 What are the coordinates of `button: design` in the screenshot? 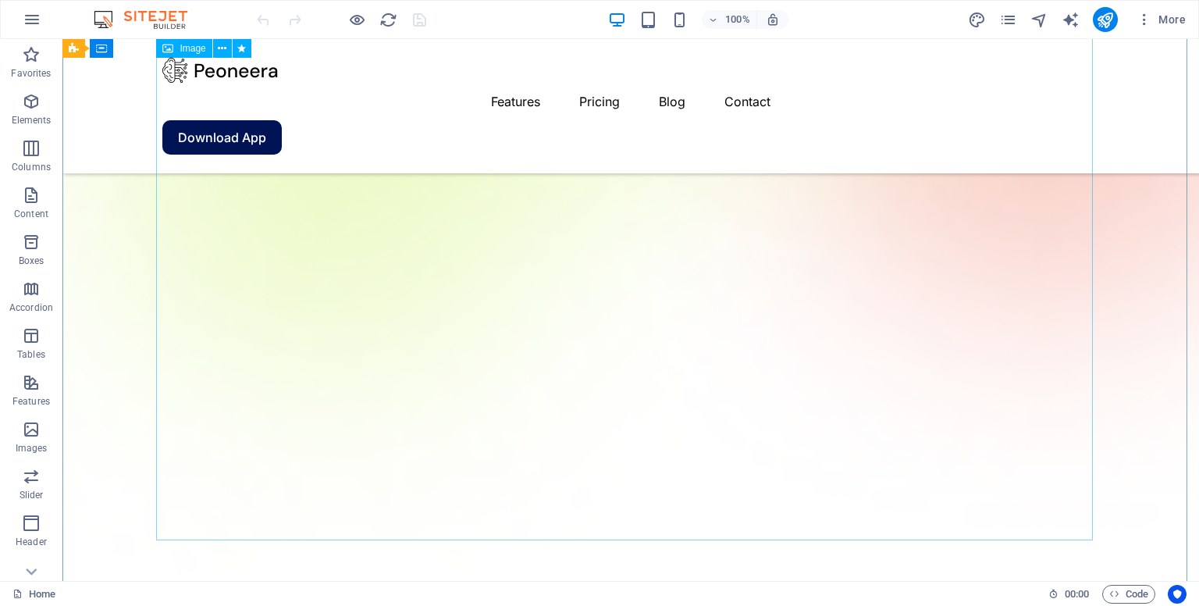 It's located at (977, 20).